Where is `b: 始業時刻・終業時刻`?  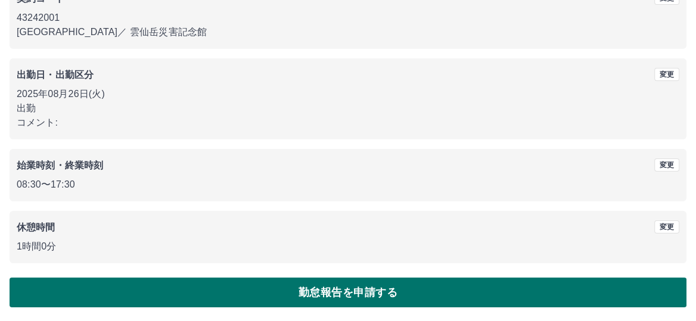
b: 始業時刻・終業時刻 is located at coordinates (60, 165).